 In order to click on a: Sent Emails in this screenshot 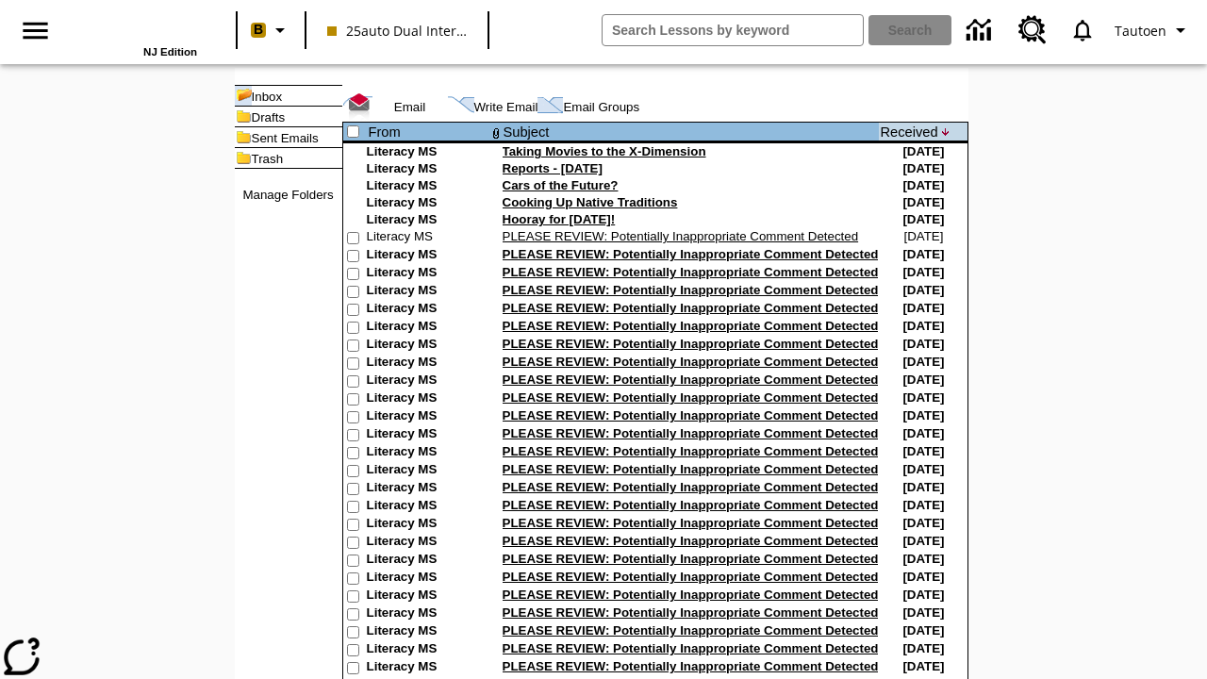, I will do `click(285, 138)`.